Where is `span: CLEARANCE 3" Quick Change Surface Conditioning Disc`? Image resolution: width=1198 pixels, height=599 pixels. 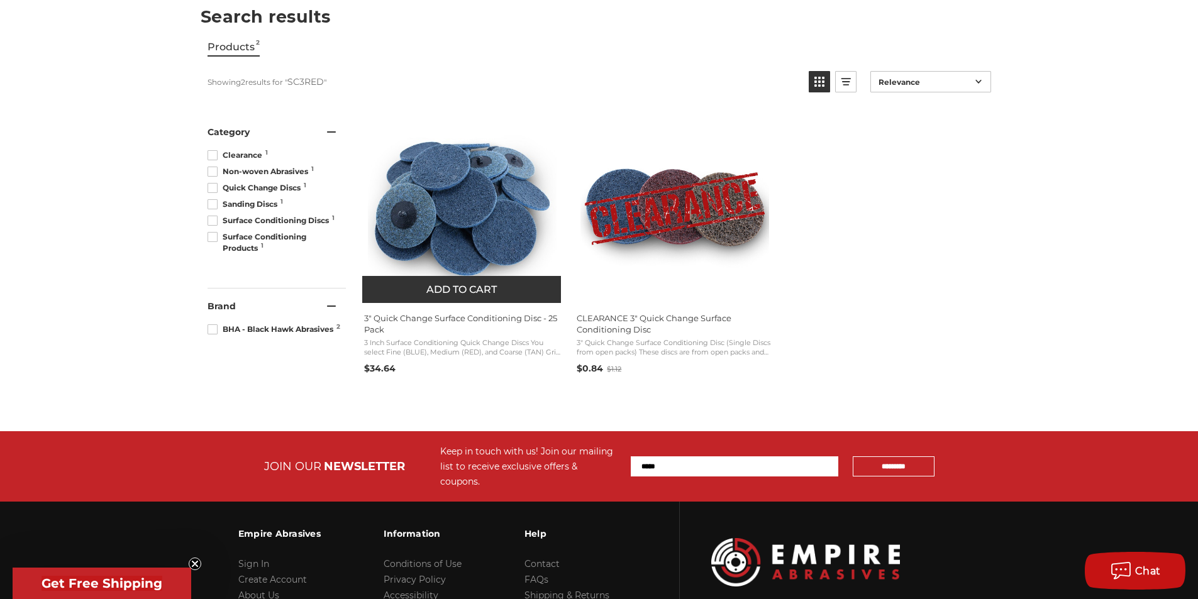
span: CLEARANCE 3" Quick Change Surface Conditioning Disc is located at coordinates (675, 324).